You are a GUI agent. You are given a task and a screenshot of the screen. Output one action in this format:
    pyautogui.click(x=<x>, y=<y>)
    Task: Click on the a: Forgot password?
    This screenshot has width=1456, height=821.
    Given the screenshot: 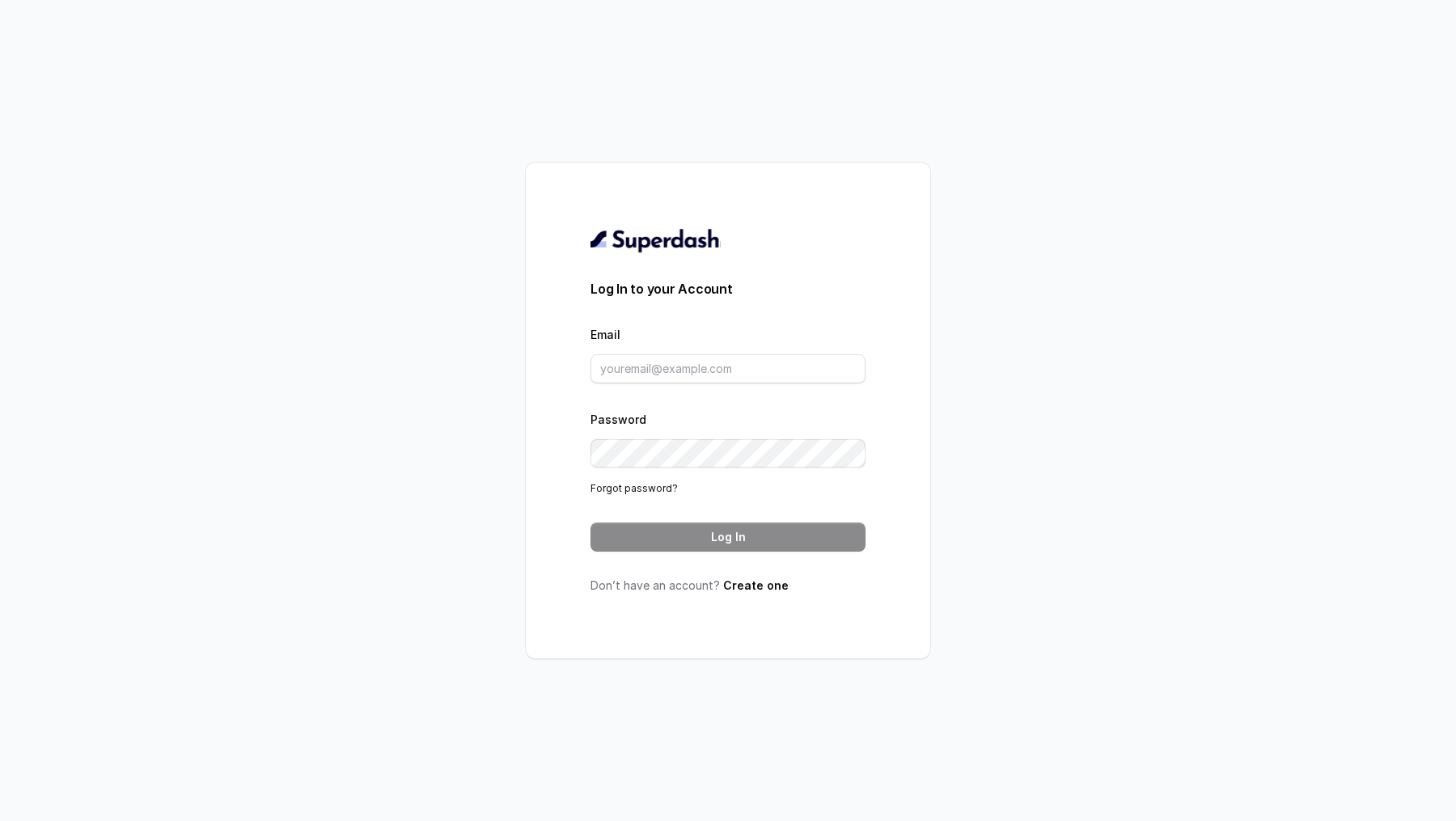 What is the action you would take?
    pyautogui.click(x=634, y=488)
    